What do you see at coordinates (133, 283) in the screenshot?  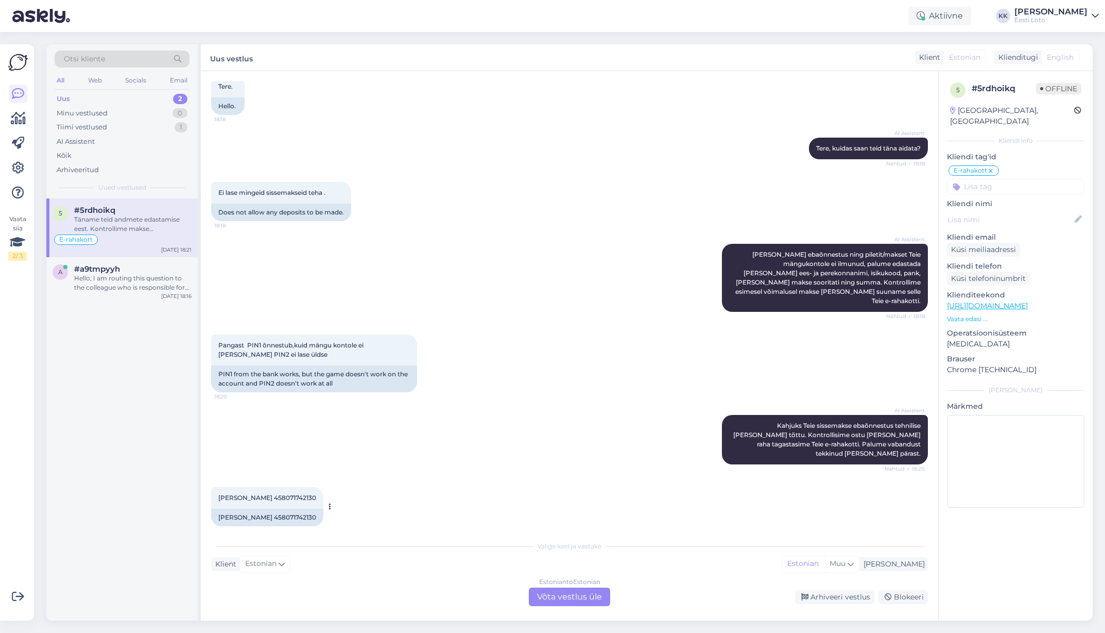 I see `div: Hello, I am routing this question to the colleague who is responsible for this topic. The reply m...` at bounding box center [133, 283].